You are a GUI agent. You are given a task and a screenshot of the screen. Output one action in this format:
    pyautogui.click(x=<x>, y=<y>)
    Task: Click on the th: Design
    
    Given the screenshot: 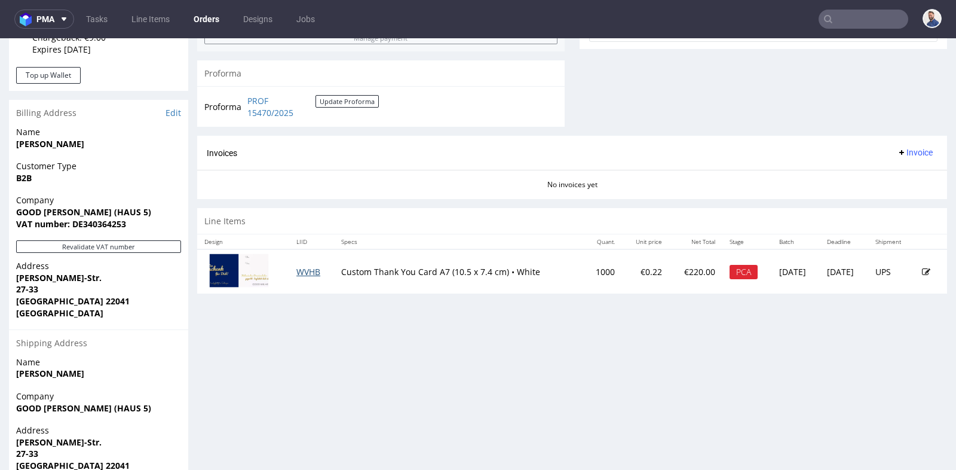 What is the action you would take?
    pyautogui.click(x=243, y=203)
    